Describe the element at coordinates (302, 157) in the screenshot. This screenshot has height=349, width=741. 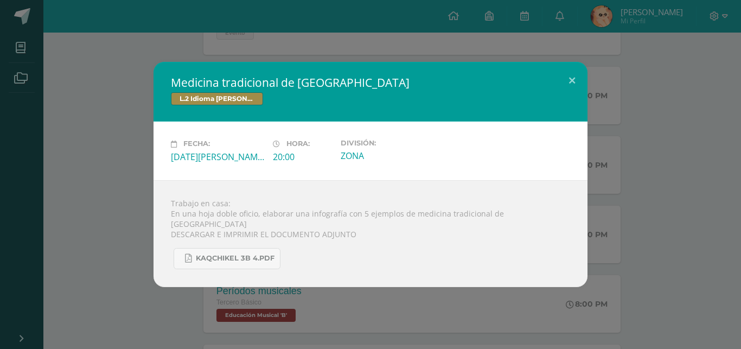
I see `div: 20:00` at that location.